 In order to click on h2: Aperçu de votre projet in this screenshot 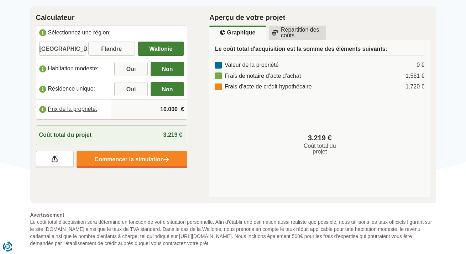, I will do `click(319, 17)`.